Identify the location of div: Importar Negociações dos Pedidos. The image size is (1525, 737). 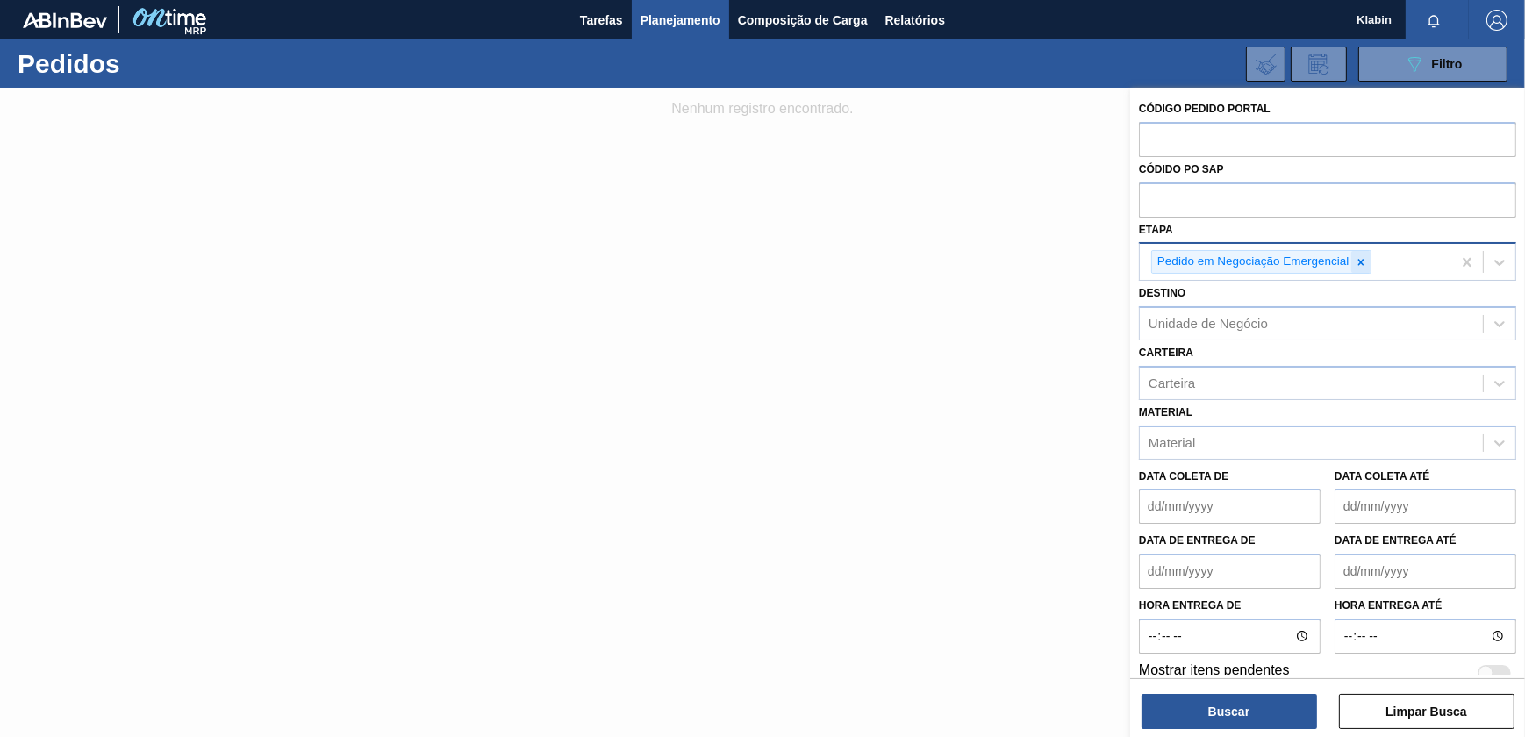
(1266, 64).